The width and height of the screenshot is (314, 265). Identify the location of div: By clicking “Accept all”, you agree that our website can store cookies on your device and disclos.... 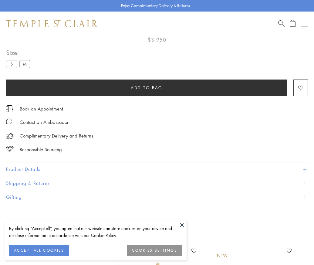
(96, 232).